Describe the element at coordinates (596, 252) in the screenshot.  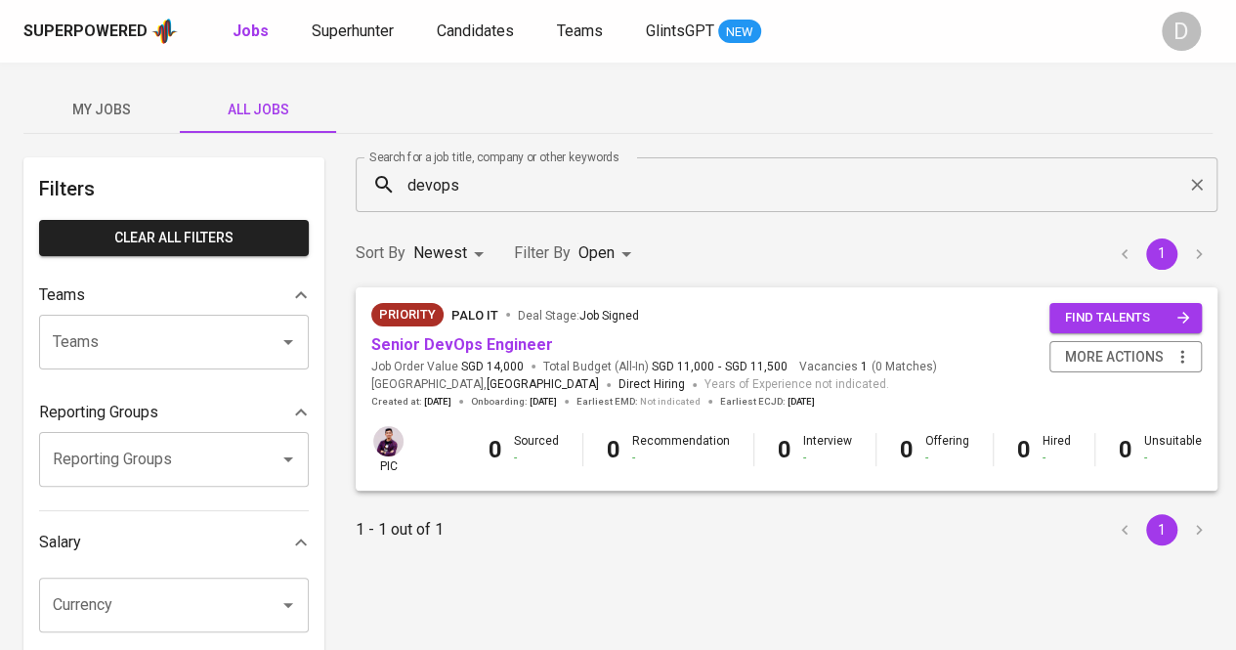
I see `span: Open` at that location.